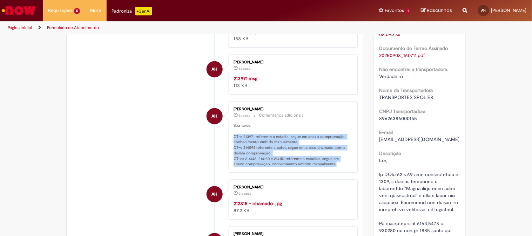 This screenshot has width=532, height=236. I want to click on a: Formulário de Atendimento, so click(73, 28).